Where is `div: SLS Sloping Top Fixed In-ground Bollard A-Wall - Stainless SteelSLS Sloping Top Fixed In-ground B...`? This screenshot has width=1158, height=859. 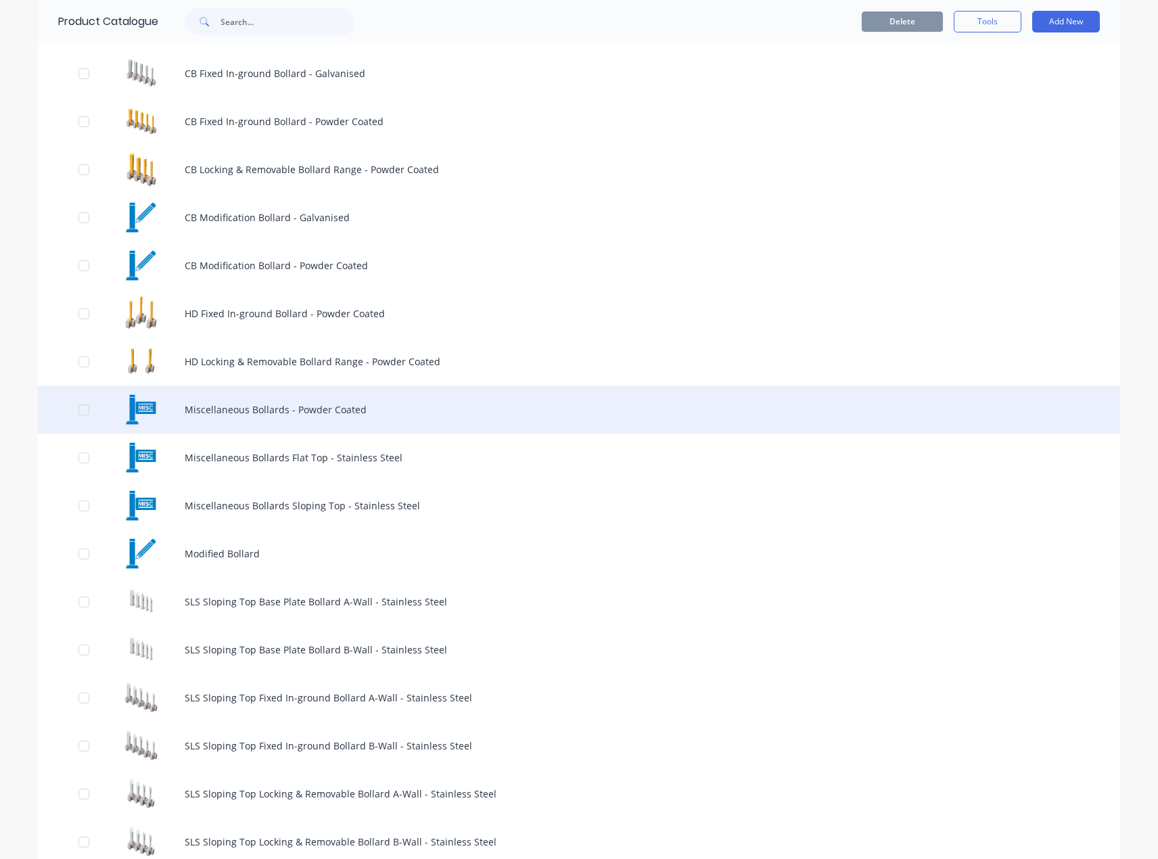 div: SLS Sloping Top Fixed In-ground Bollard A-Wall - Stainless SteelSLS Sloping Top Fixed In-ground B... is located at coordinates (579, 697).